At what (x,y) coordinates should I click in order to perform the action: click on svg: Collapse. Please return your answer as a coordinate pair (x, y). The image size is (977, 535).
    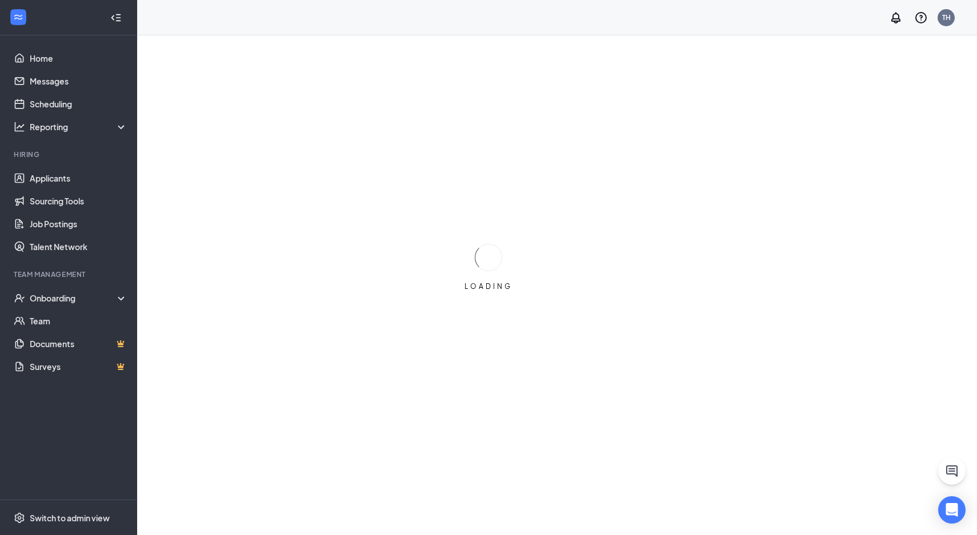
    Looking at the image, I should click on (116, 18).